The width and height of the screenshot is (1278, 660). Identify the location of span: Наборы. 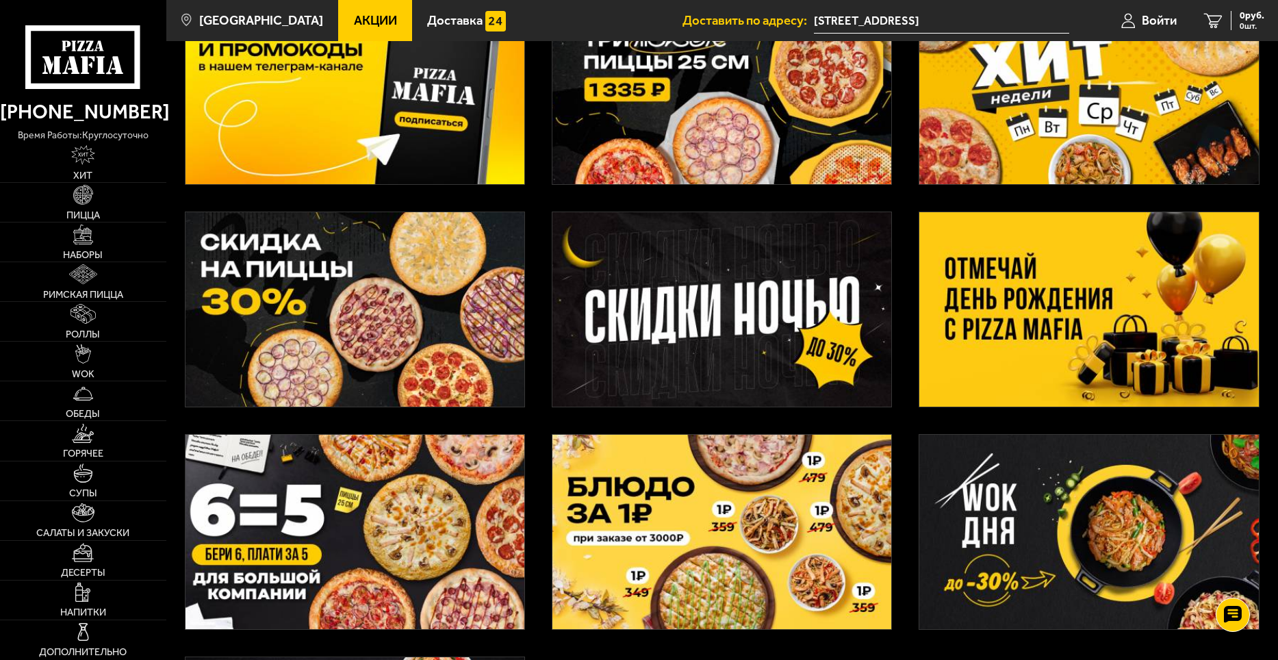
(83, 255).